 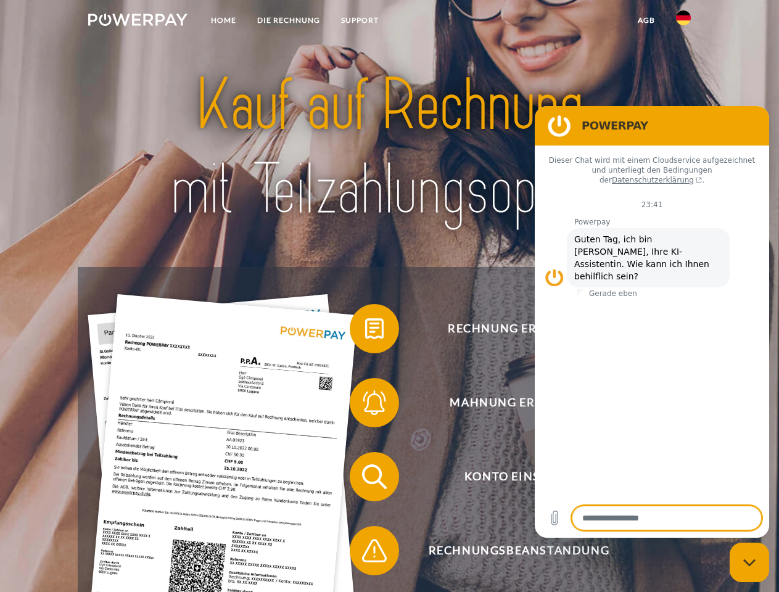 I want to click on a: DIE RECHNUNG, so click(x=288, y=20).